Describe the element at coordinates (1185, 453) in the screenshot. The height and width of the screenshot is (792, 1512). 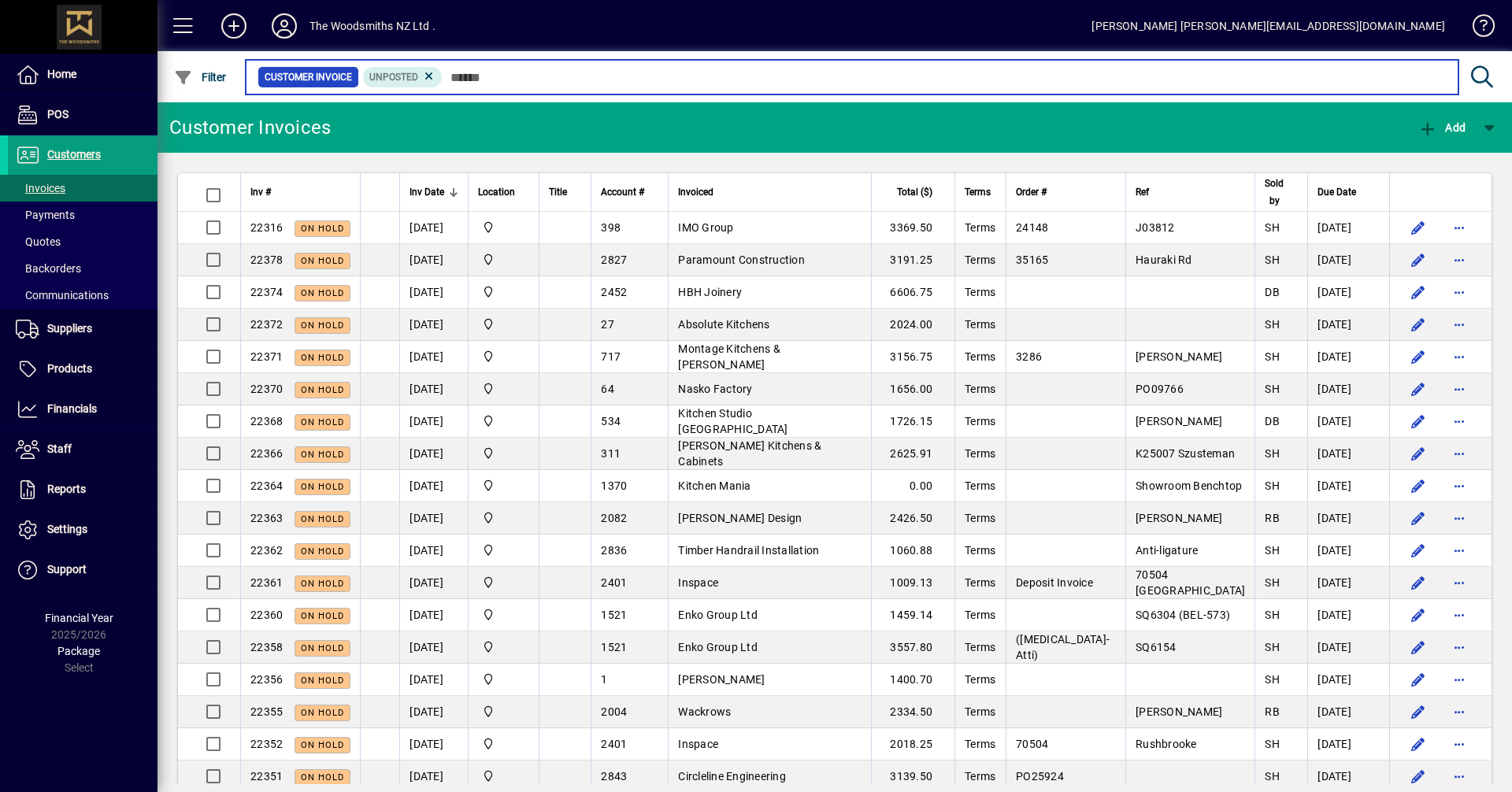
I see `span: K25007 Szusteman` at that location.